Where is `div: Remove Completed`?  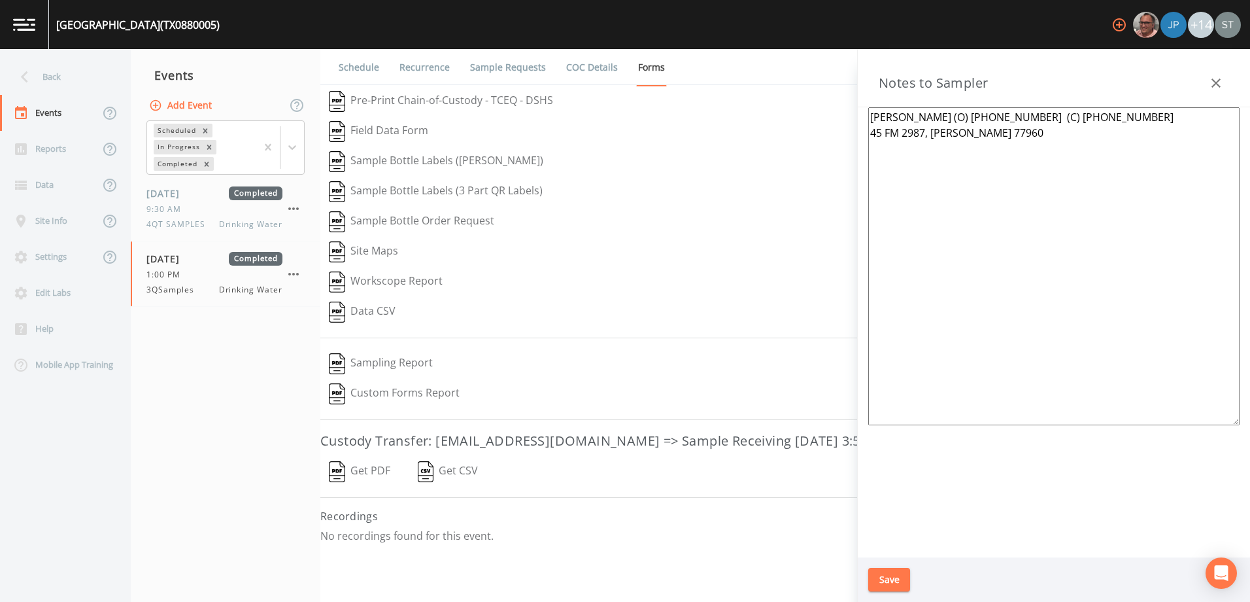
div: Remove Completed is located at coordinates (207, 163).